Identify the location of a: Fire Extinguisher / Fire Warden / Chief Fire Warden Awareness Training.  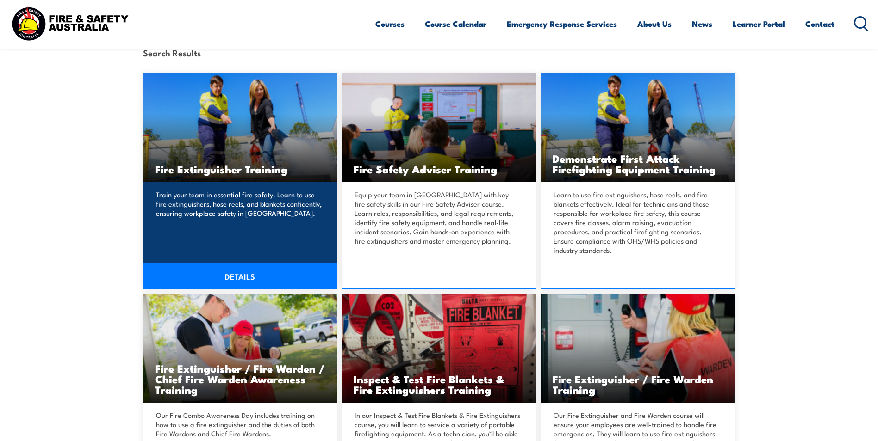
(240, 348).